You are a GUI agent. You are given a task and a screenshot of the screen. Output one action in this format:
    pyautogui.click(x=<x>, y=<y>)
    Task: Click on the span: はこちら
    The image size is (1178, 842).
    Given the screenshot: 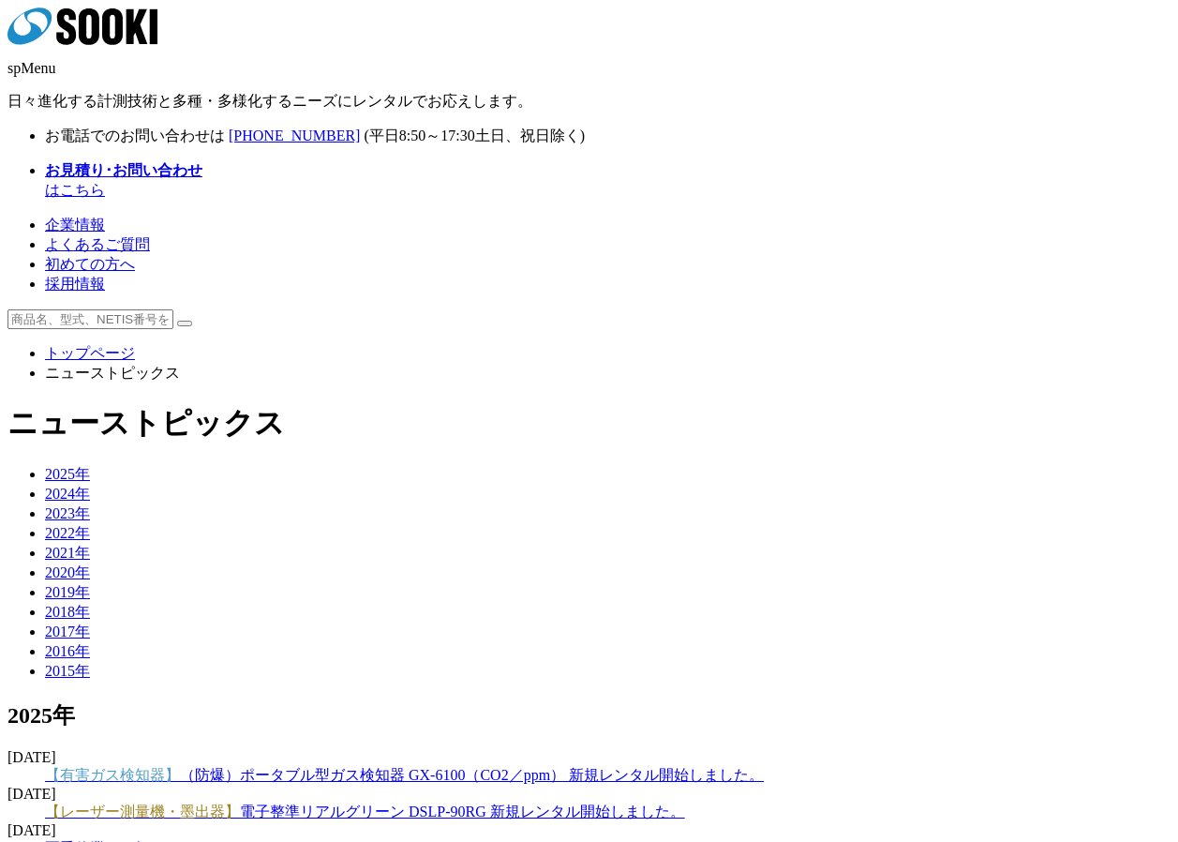 What is the action you would take?
    pyautogui.click(x=124, y=180)
    